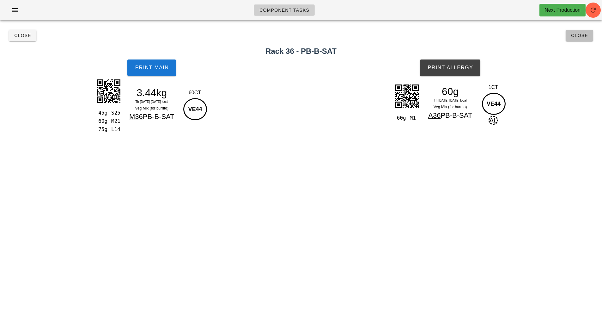 This screenshot has height=313, width=602. What do you see at coordinates (152, 68) in the screenshot?
I see `span: Print Main` at bounding box center [152, 68].